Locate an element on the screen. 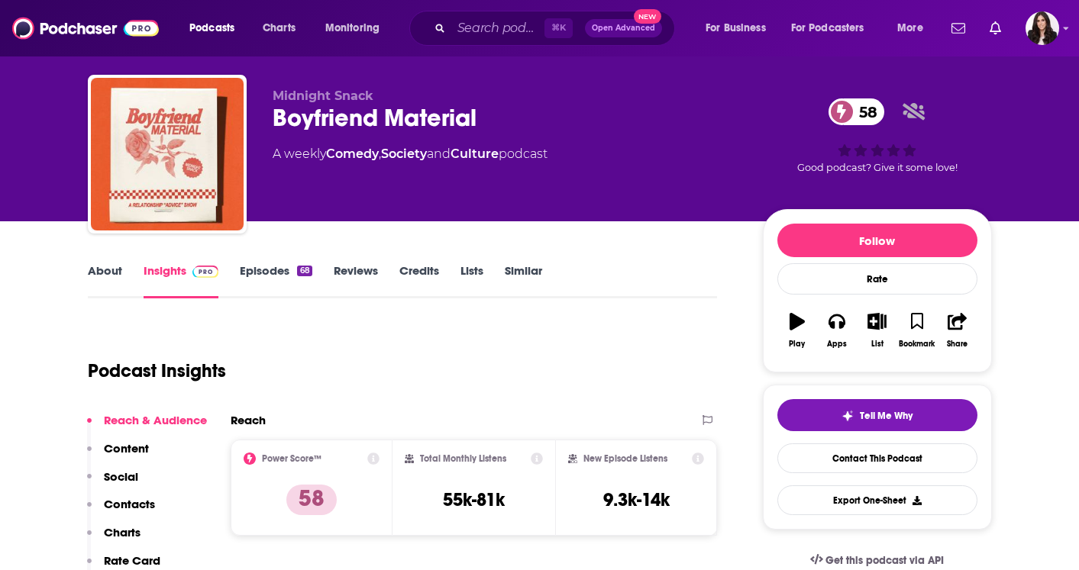 The height and width of the screenshot is (570, 1079). div: 58Good podcast? Give it some love! is located at coordinates (877, 136).